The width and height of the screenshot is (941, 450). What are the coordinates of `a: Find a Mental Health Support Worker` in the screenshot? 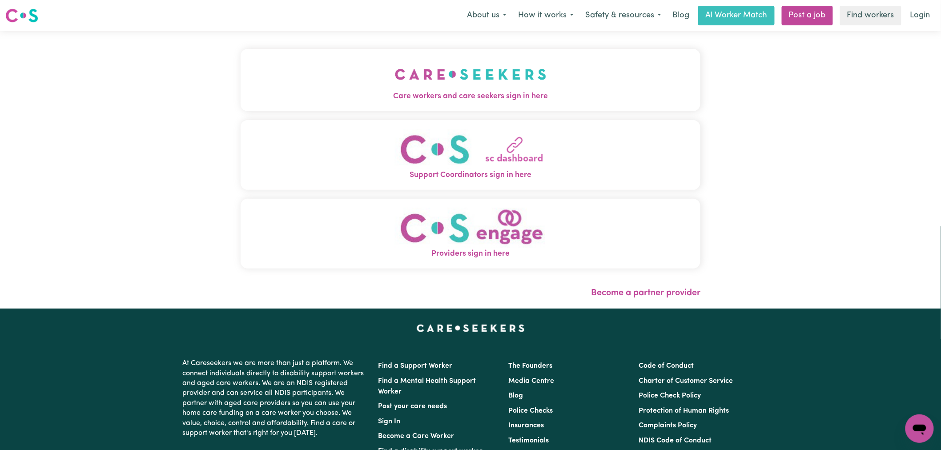 It's located at (427, 387).